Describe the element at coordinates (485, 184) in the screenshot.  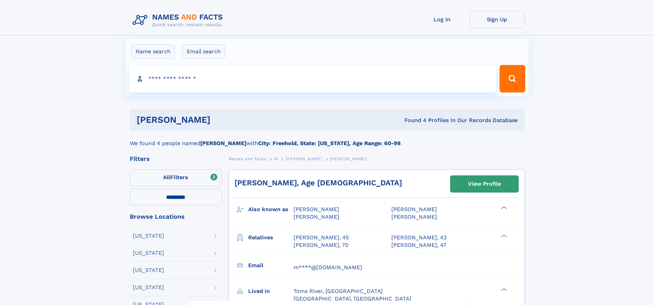
I see `div: View Profile` at that location.